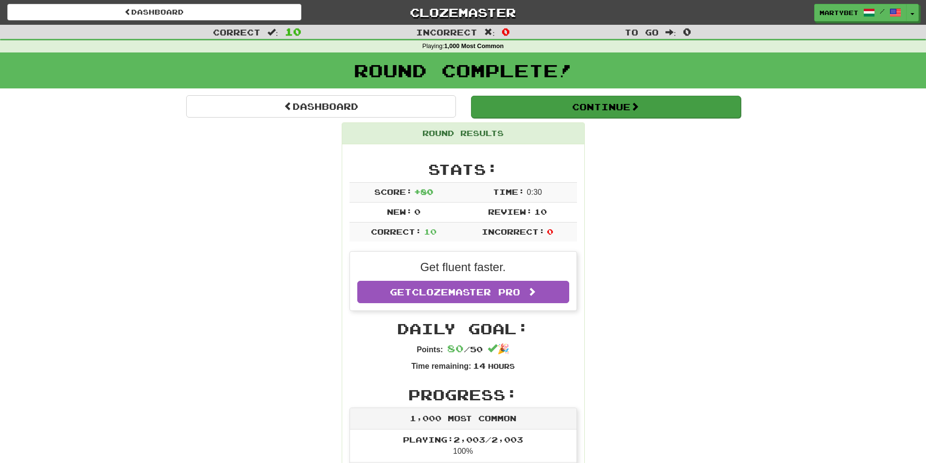 This screenshot has height=463, width=926. Describe the element at coordinates (463, 169) in the screenshot. I see `h2: Stats:` at that location.